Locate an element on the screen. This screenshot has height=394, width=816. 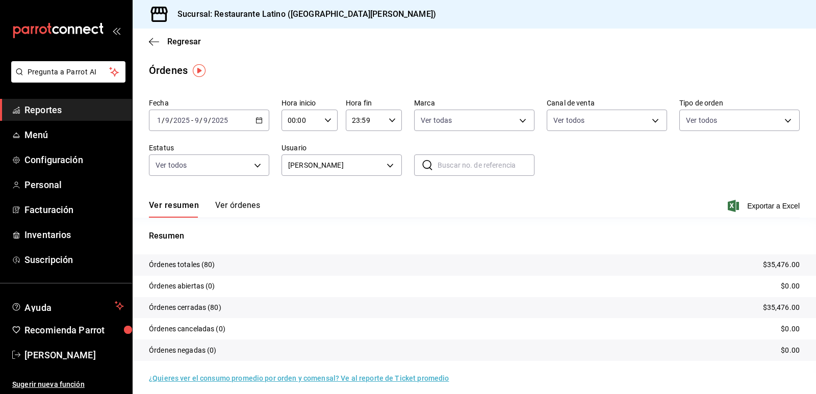
label: Hora inicio is located at coordinates (310, 103).